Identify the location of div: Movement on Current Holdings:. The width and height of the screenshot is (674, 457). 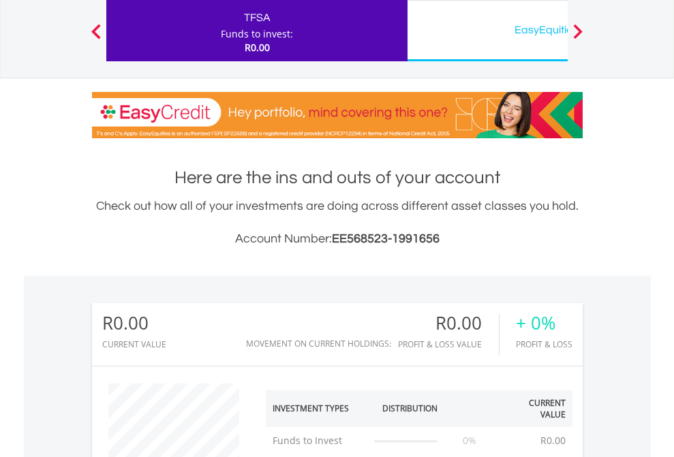
(318, 343).